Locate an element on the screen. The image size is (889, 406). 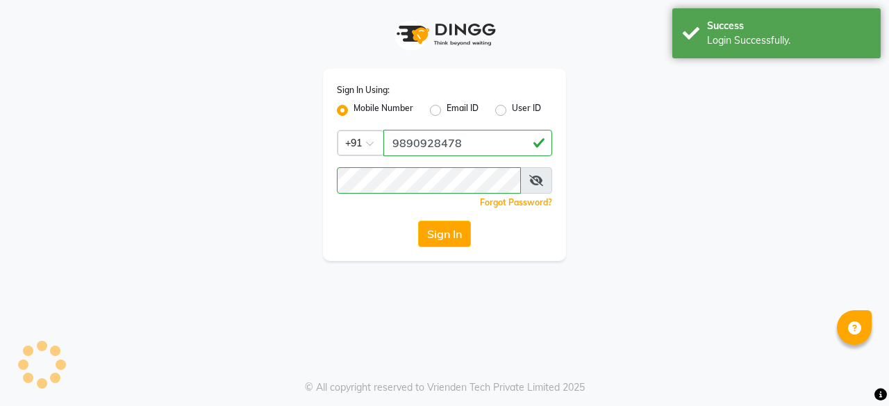
div: Success is located at coordinates (788, 26).